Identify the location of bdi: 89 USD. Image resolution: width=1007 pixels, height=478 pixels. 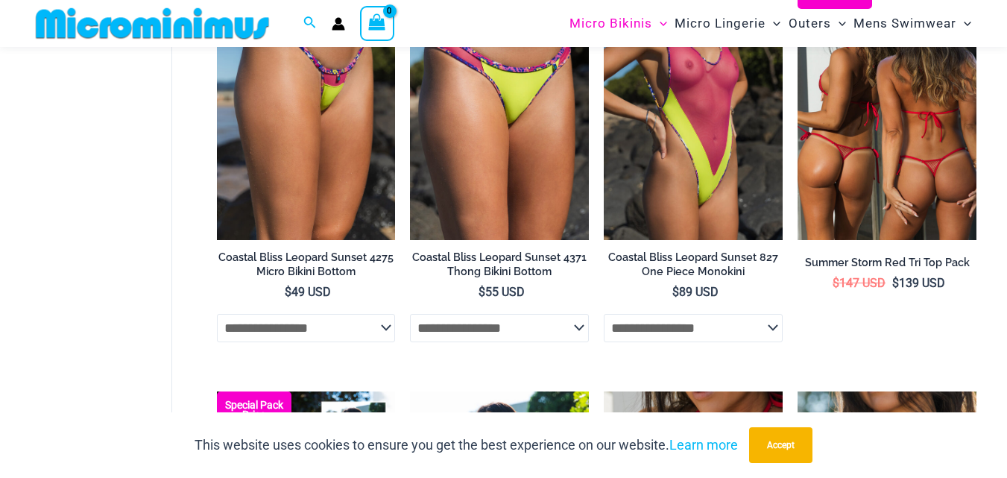
(696, 291).